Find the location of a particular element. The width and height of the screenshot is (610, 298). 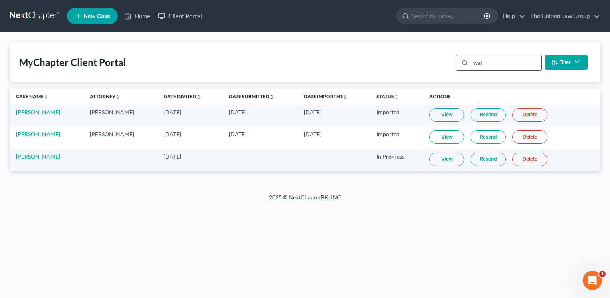

a: Statusunfold_more is located at coordinates (387, 96).